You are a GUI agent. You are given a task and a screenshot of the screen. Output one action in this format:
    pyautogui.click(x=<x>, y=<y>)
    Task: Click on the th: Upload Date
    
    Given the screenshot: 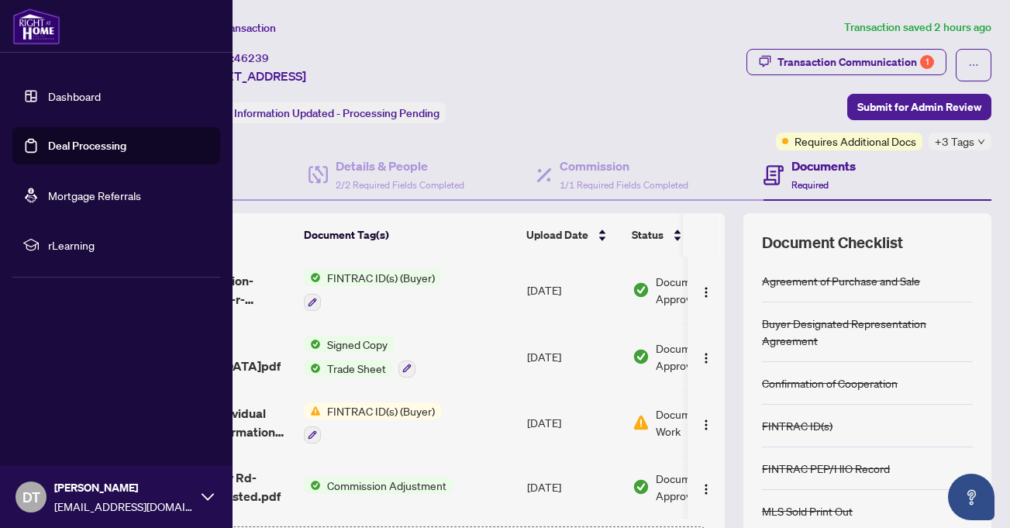 What is the action you would take?
    pyautogui.click(x=573, y=235)
    